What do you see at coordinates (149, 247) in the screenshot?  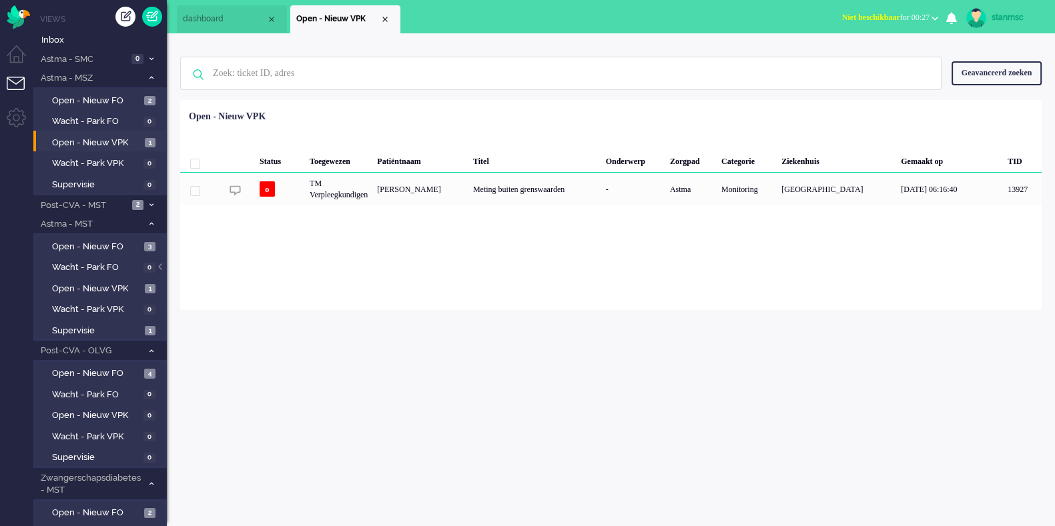 I see `span: 3` at bounding box center [149, 247].